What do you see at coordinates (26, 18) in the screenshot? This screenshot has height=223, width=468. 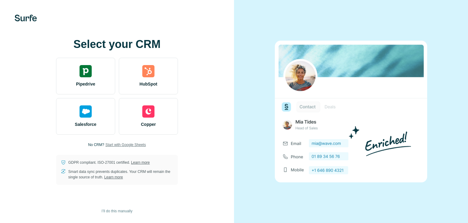 I see `img: Surfe's logo` at bounding box center [26, 18].